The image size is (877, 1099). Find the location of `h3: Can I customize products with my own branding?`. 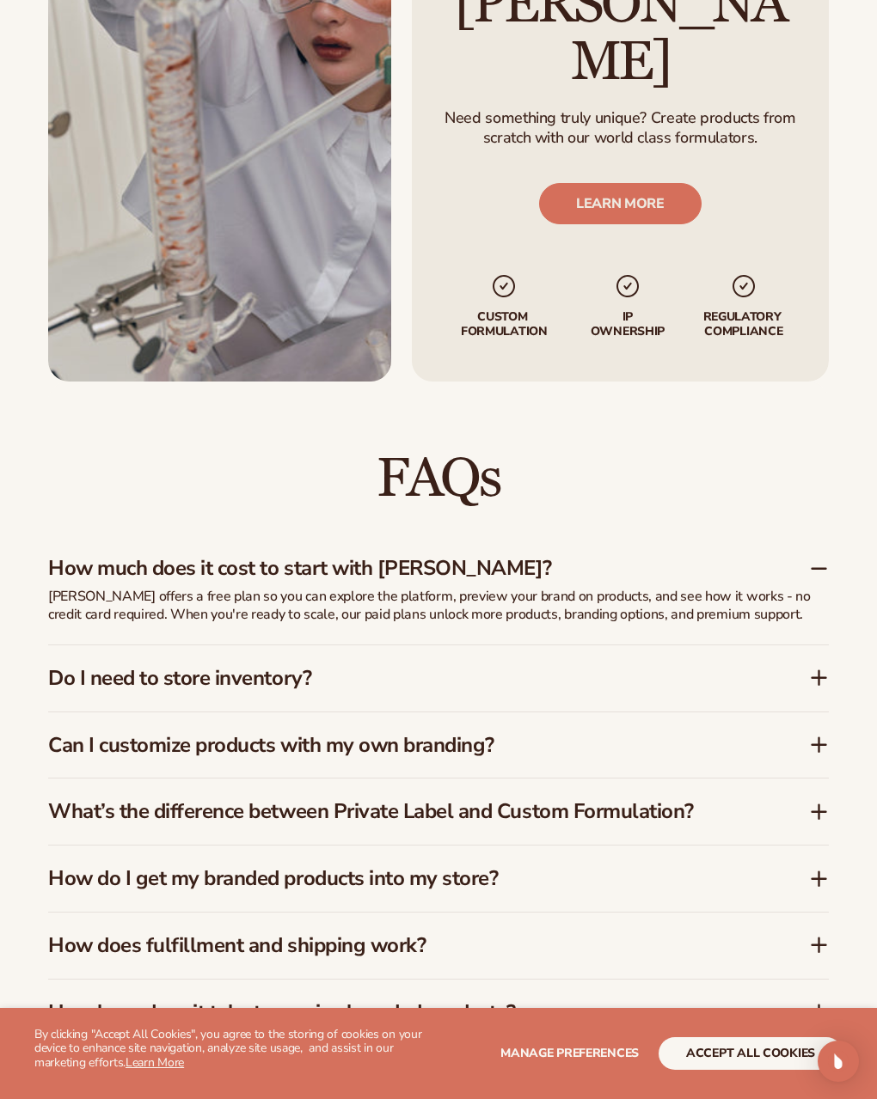

h3: Can I customize products with my own branding? is located at coordinates (402, 745).